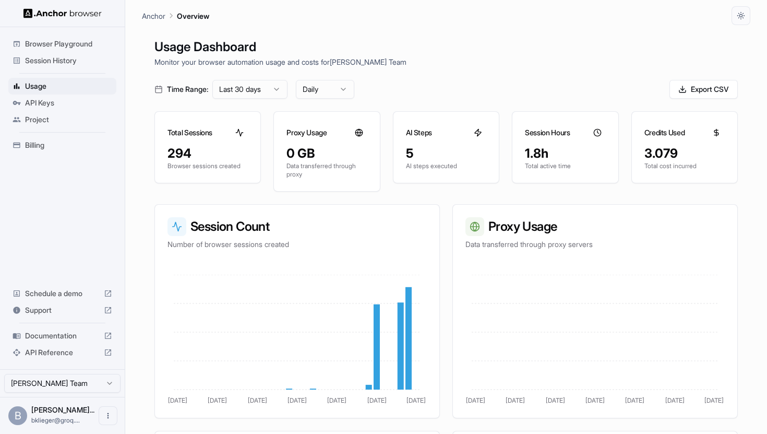 The width and height of the screenshot is (767, 434). Describe the element at coordinates (595, 244) in the screenshot. I see `p: Data transferred through proxy servers` at that location.